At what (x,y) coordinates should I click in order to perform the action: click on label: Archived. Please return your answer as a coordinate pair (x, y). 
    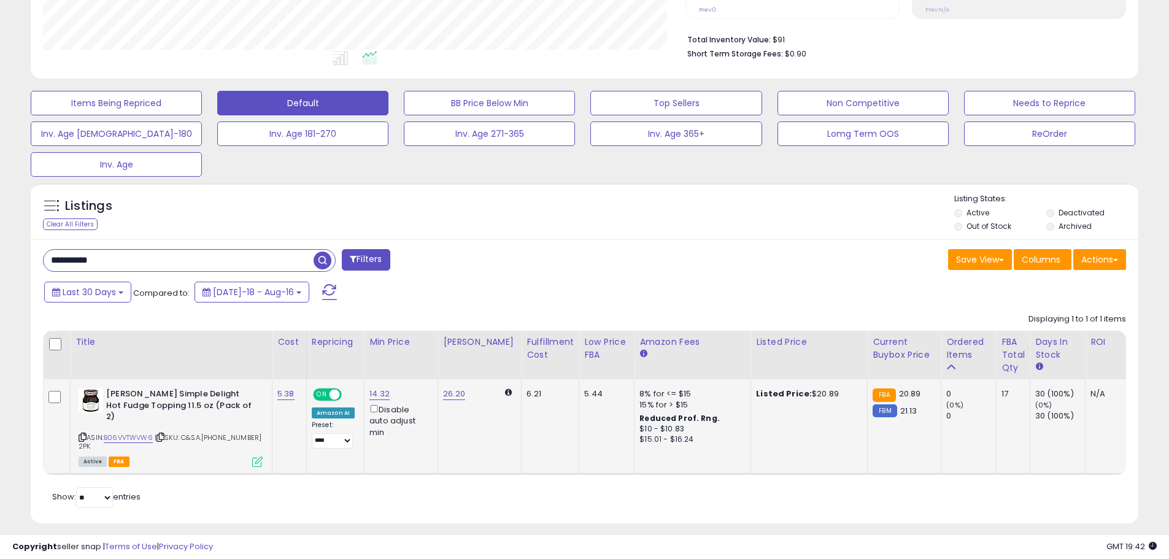
    Looking at the image, I should click on (1075, 226).